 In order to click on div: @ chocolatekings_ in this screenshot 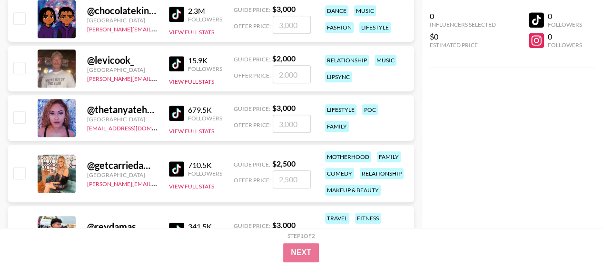, I will do `click(122, 10)`.